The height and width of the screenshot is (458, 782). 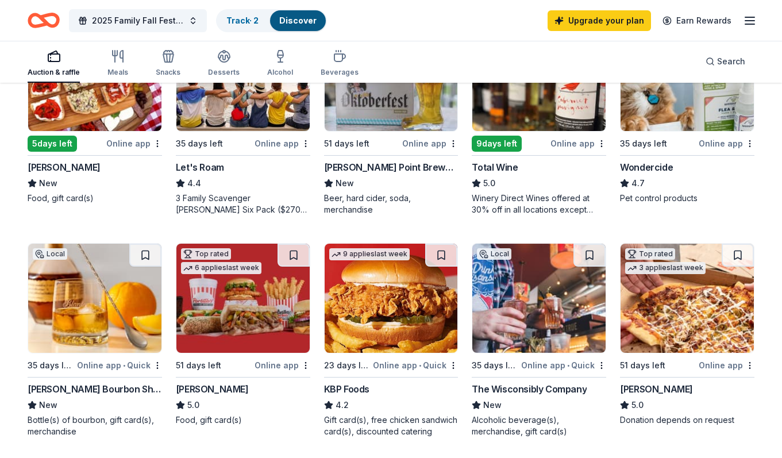 What do you see at coordinates (194, 183) in the screenshot?
I see `span: 4.4` at bounding box center [194, 183].